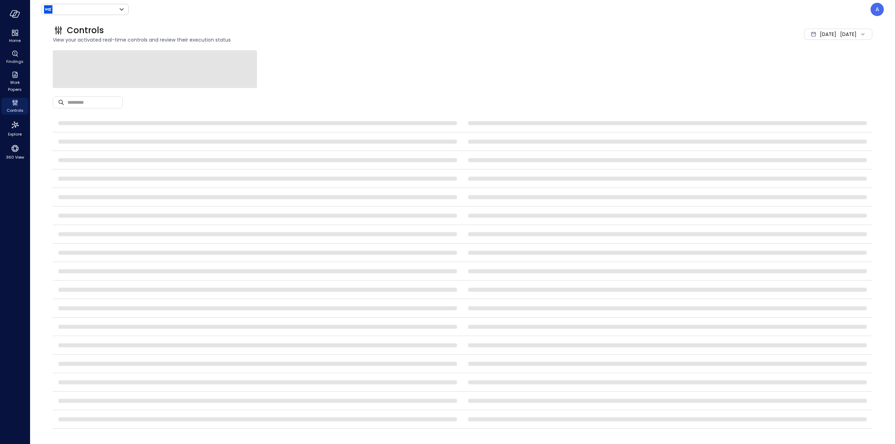 This screenshot has width=895, height=444. Describe the element at coordinates (15, 61) in the screenshot. I see `span: Findings` at that location.